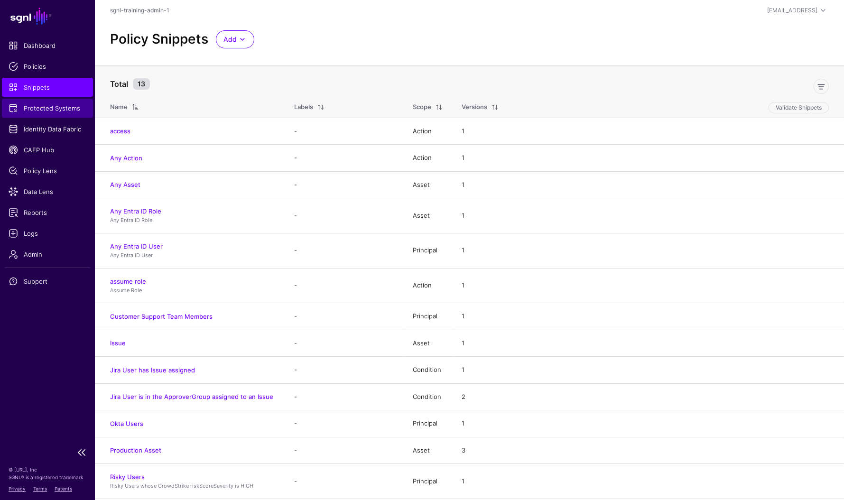 This screenshot has height=500, width=844. I want to click on span: Identity Data Fabric, so click(47, 129).